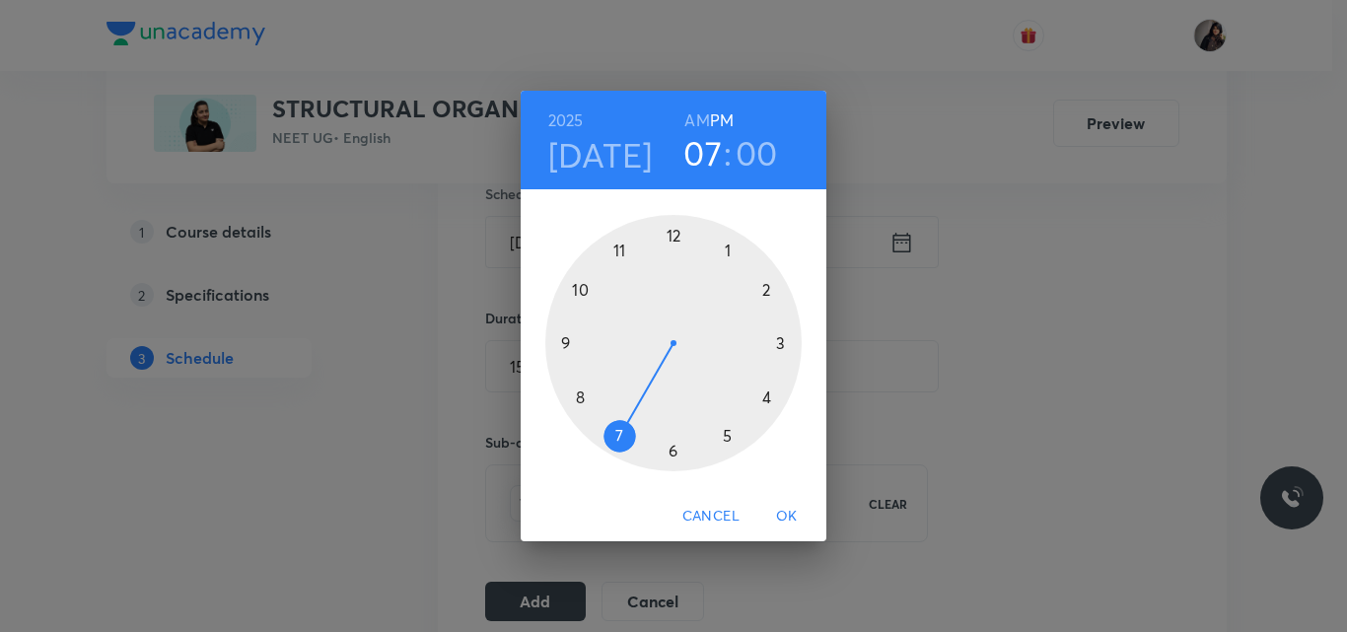 The width and height of the screenshot is (1347, 632). What do you see at coordinates (702, 153) in the screenshot?
I see `button: 07` at bounding box center [702, 153].